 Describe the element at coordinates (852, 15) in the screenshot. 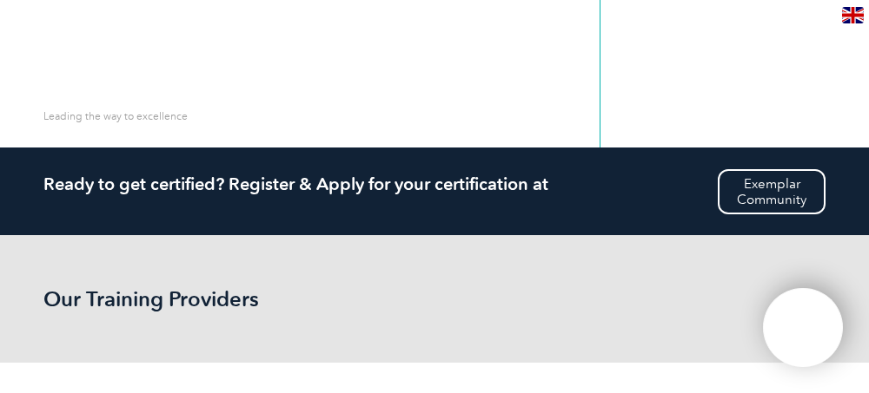

I see `img: en` at that location.